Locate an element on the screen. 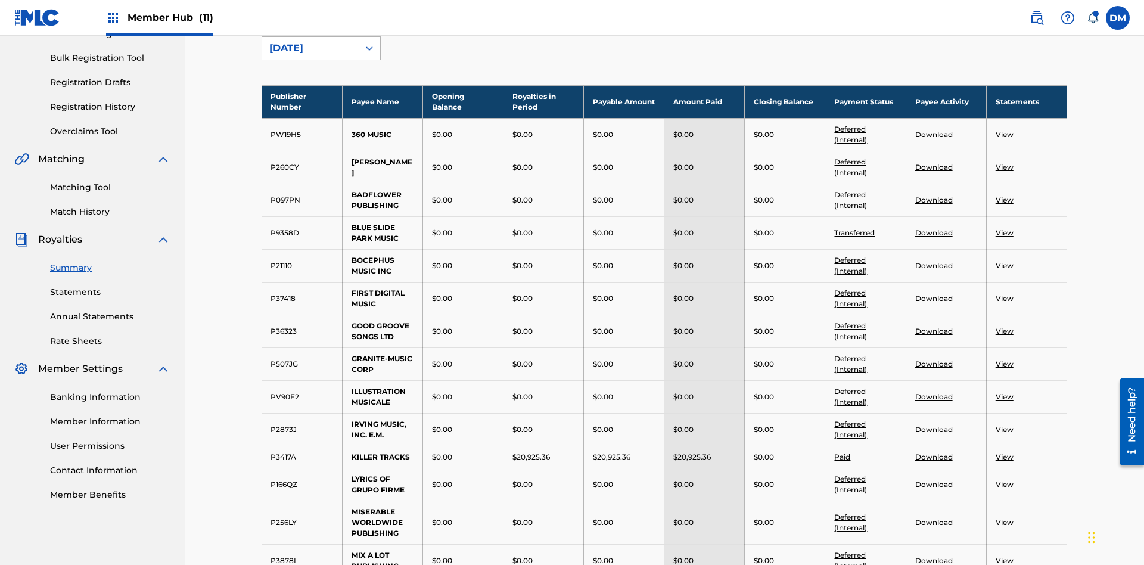 The height and width of the screenshot is (565, 1144). td: BLUE SLIDE PARK MUSIC is located at coordinates (382, 232).